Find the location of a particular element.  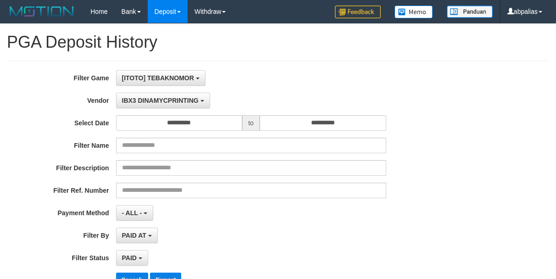

span: to is located at coordinates (251, 123).